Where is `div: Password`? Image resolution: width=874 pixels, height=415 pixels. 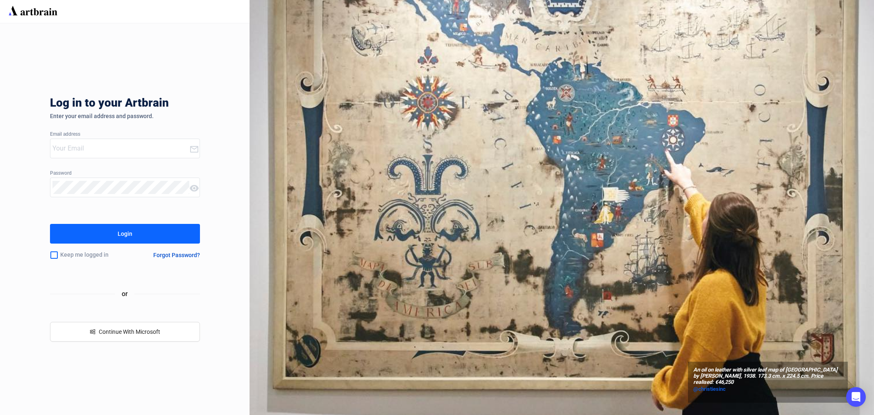
div: Password is located at coordinates (125, 173).